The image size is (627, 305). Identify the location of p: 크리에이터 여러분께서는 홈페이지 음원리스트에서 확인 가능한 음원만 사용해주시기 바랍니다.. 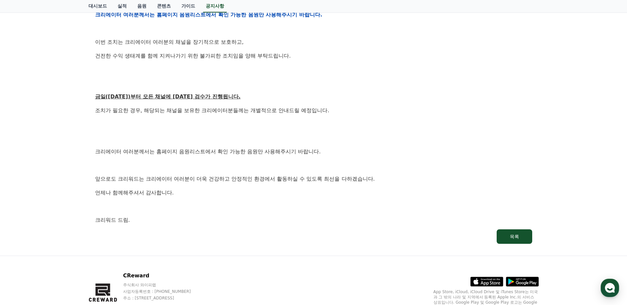
(314, 152).